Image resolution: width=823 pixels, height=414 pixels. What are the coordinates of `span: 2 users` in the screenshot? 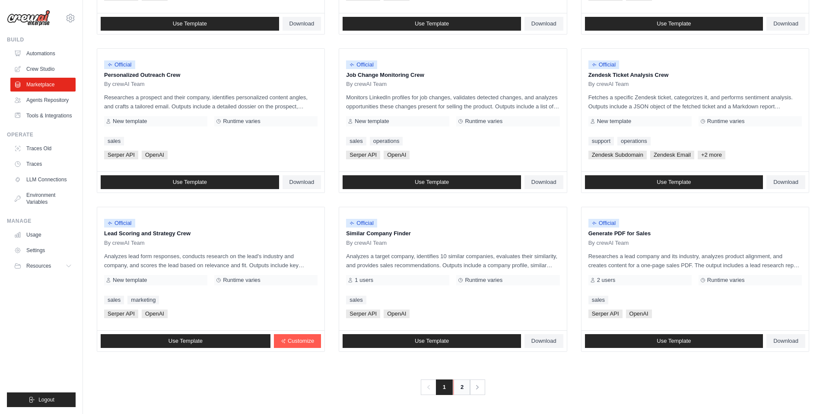 It's located at (606, 280).